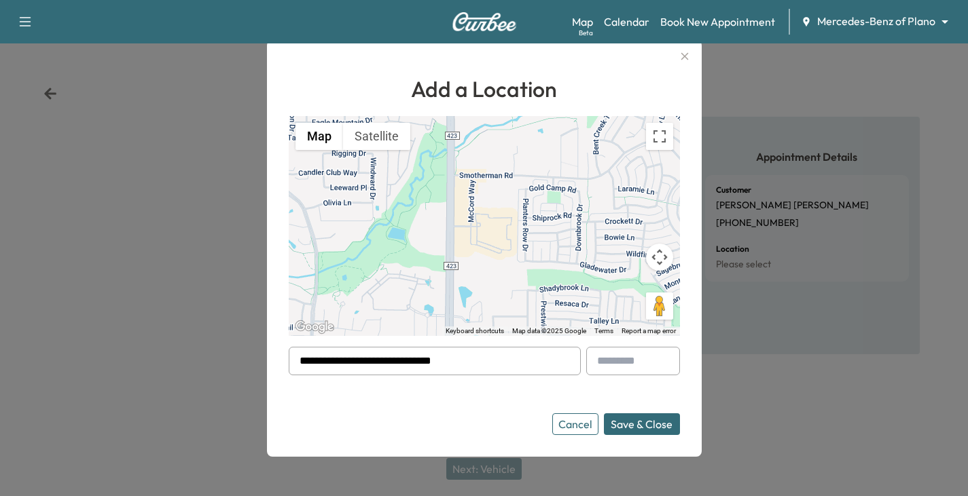  Describe the element at coordinates (319, 136) in the screenshot. I see `button: Show street map` at that location.